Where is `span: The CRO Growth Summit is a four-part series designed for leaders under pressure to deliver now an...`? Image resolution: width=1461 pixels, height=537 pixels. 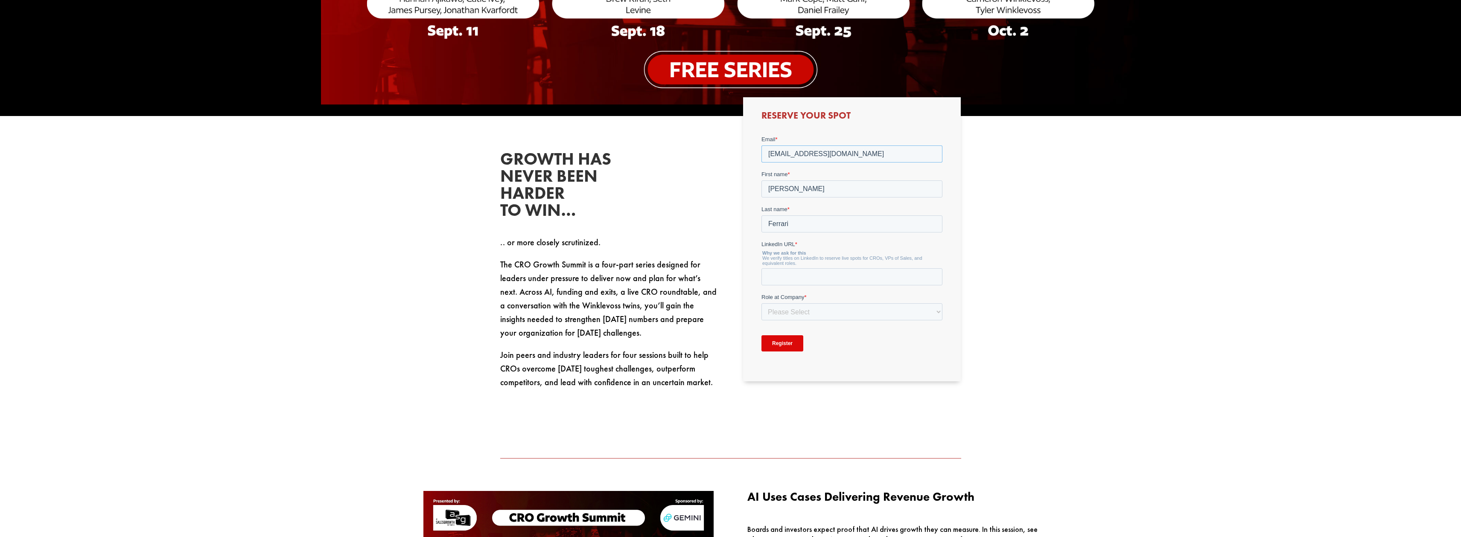
span: The CRO Growth Summit is a four-part series designed for leaders under pressure to deliver now an... is located at coordinates (608, 299).